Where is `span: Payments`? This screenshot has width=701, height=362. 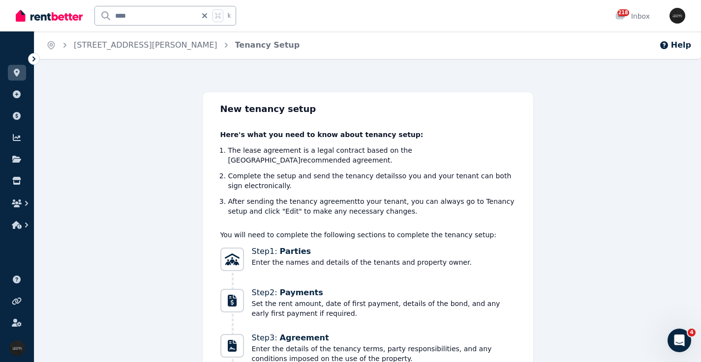 span: Payments is located at coordinates (301, 293).